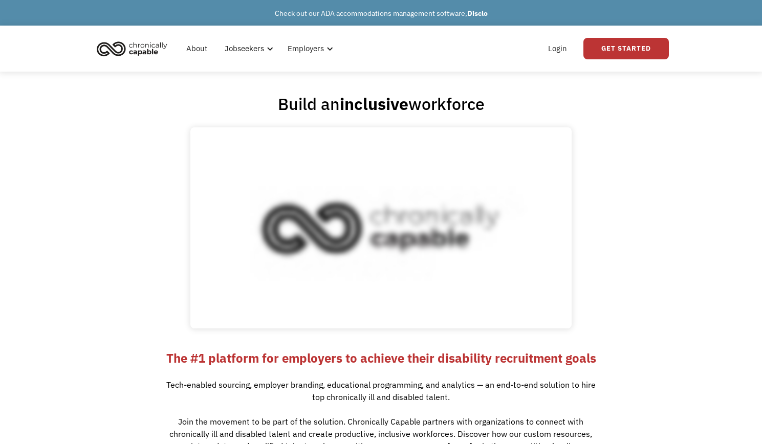 The image size is (762, 444). I want to click on strong: The #1 platform for employers to achieve their disability recruitment goals, so click(381, 358).